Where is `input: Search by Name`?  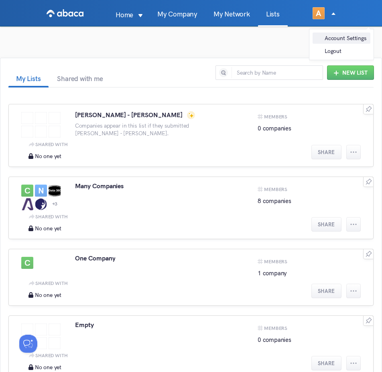
input: Search by Name is located at coordinates (269, 73).